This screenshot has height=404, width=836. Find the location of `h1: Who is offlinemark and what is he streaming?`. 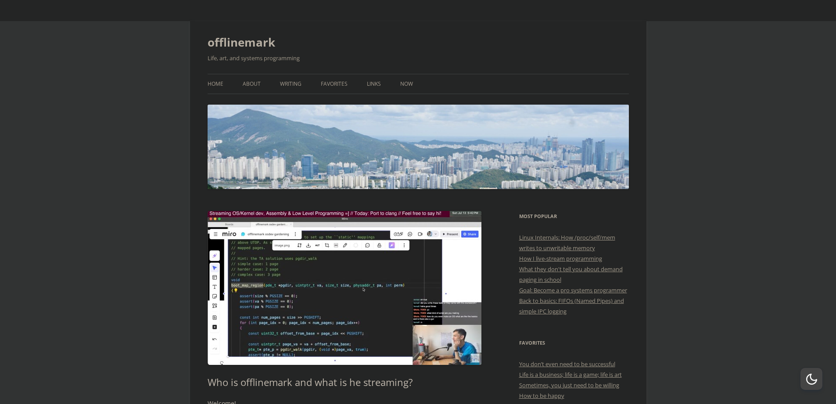

h1: Who is offlinemark and what is he streaming? is located at coordinates (345, 382).